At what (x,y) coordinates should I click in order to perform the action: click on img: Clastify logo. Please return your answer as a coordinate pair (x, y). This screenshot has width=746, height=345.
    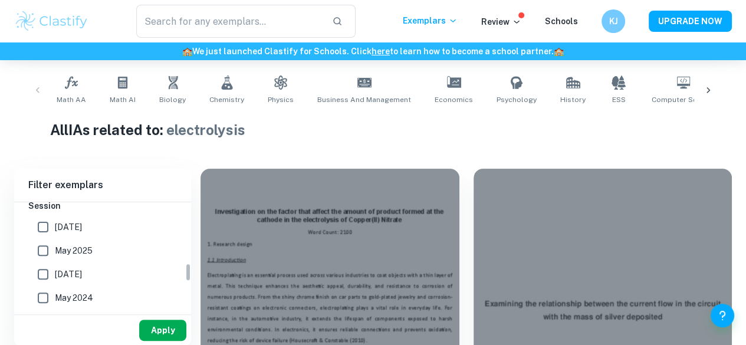
    Looking at the image, I should click on (51, 21).